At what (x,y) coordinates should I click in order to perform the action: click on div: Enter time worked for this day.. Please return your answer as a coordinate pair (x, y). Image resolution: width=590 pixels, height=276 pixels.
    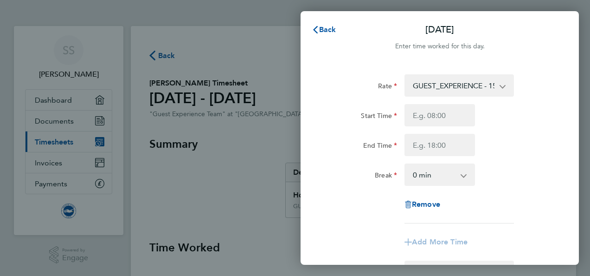
    Looking at the image, I should click on (440, 46).